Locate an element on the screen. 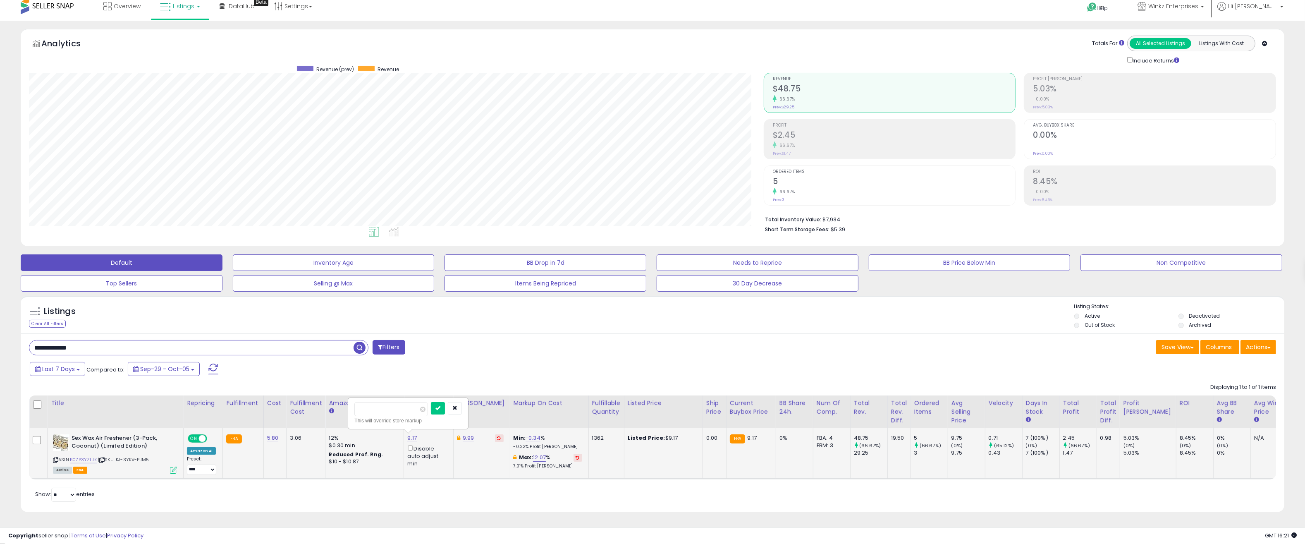  span: ROI is located at coordinates (1154, 172).